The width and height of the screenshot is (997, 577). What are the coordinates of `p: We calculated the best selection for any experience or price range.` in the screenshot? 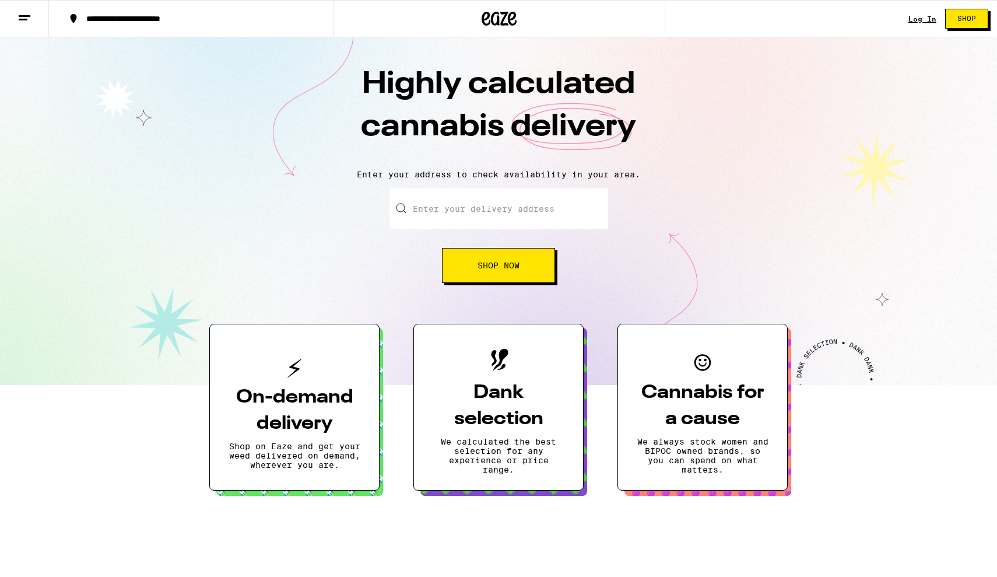 It's located at (498, 455).